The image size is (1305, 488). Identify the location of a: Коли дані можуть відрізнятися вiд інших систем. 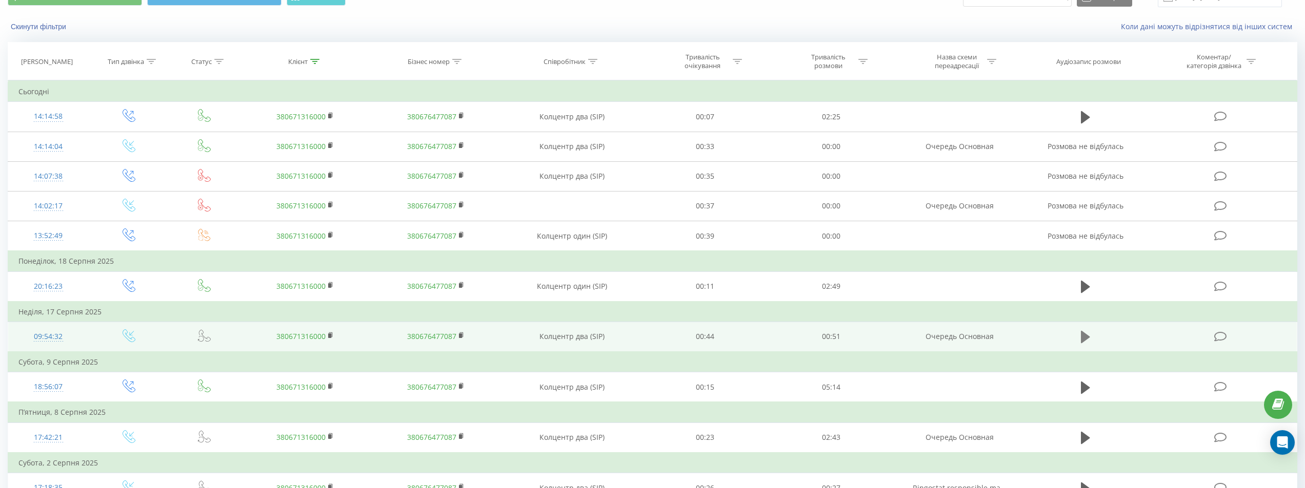
(1209, 26).